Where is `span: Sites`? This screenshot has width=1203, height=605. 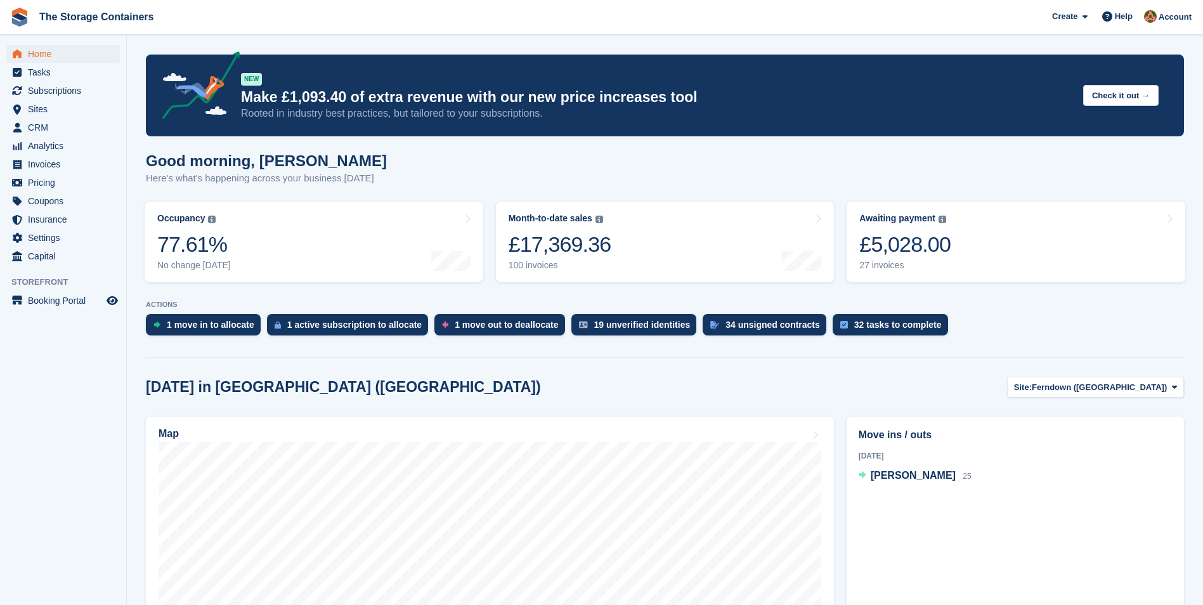
span: Sites is located at coordinates (66, 109).